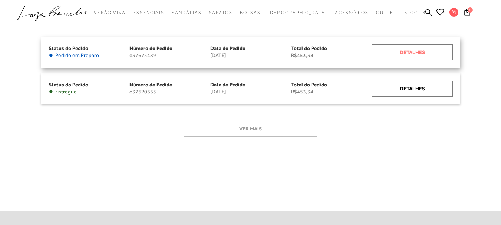  I want to click on span: o37620665, so click(170, 92).